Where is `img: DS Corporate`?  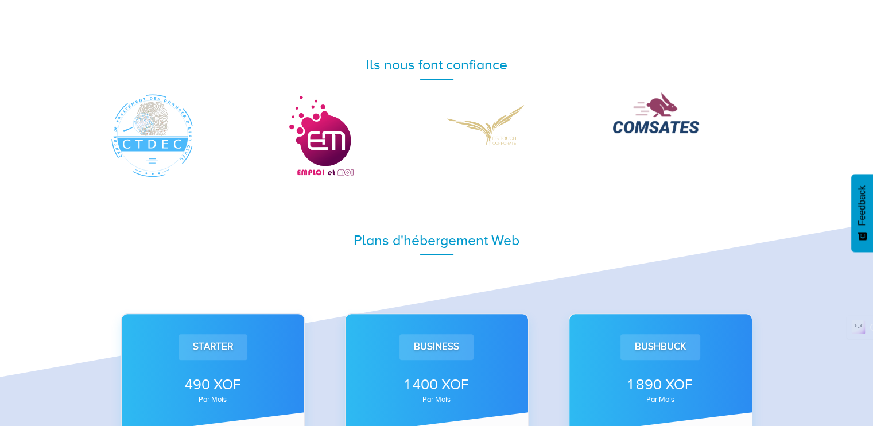
img: DS Corporate is located at coordinates (489, 125).